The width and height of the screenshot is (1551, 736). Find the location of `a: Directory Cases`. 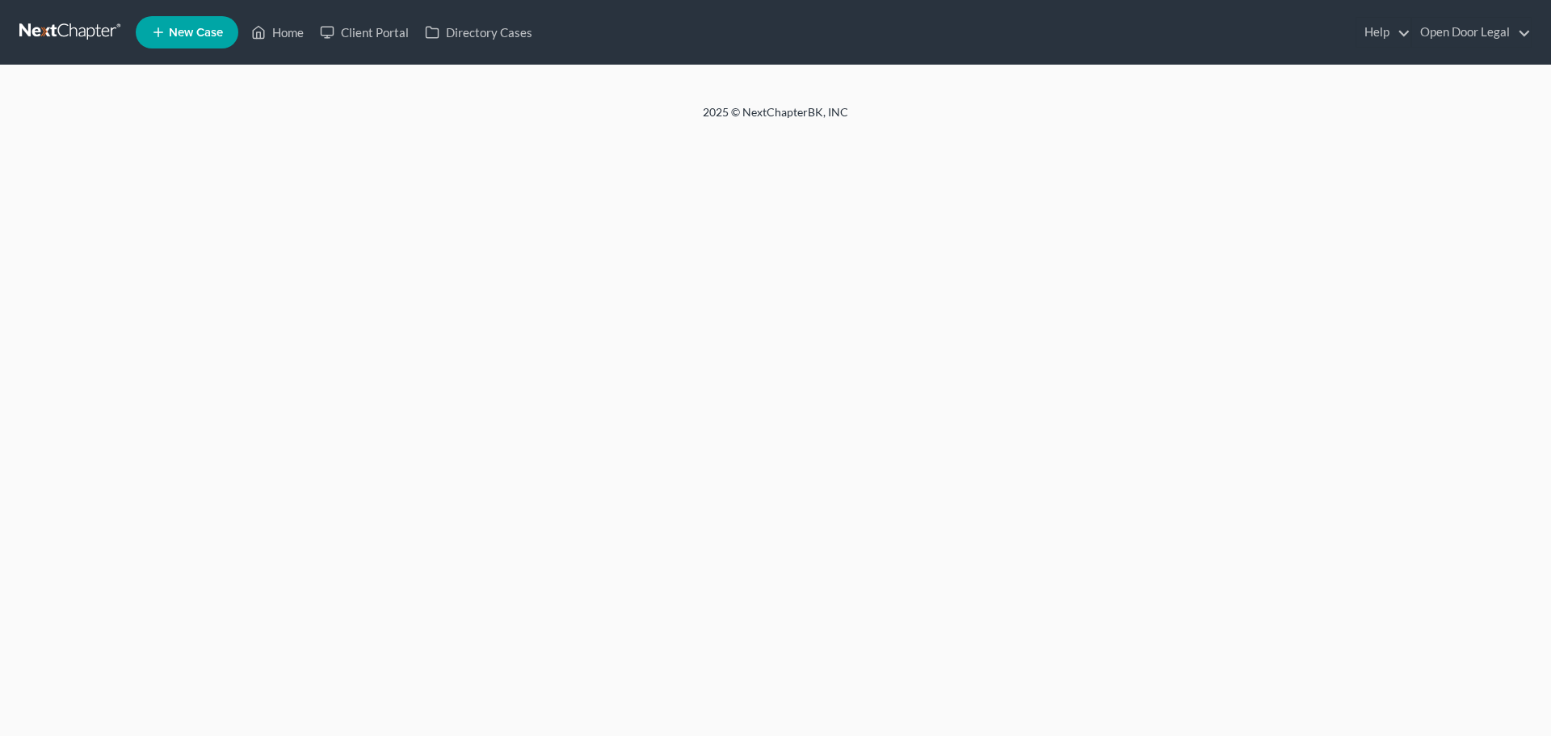

a: Directory Cases is located at coordinates (478, 32).